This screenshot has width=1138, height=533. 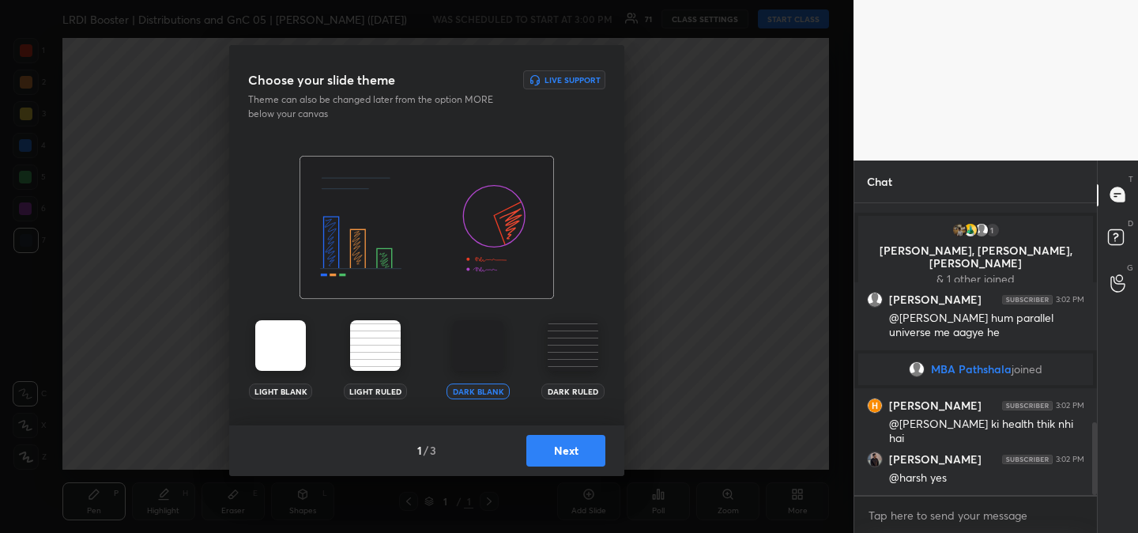 I want to click on p: G, so click(x=1131, y=267).